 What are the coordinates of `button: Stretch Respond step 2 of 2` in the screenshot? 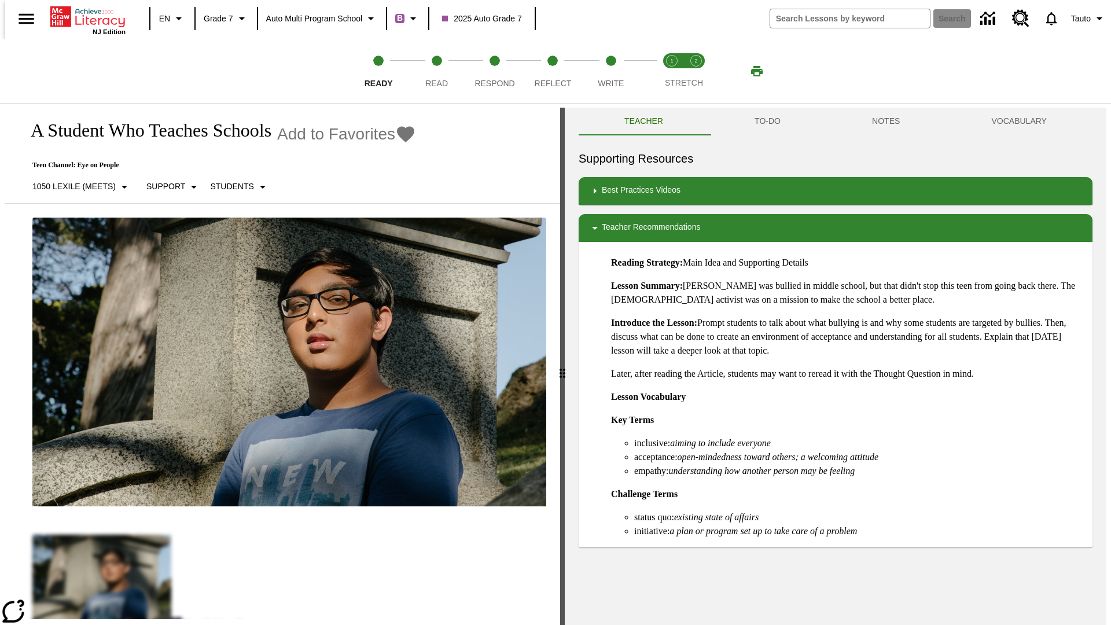 It's located at (696, 71).